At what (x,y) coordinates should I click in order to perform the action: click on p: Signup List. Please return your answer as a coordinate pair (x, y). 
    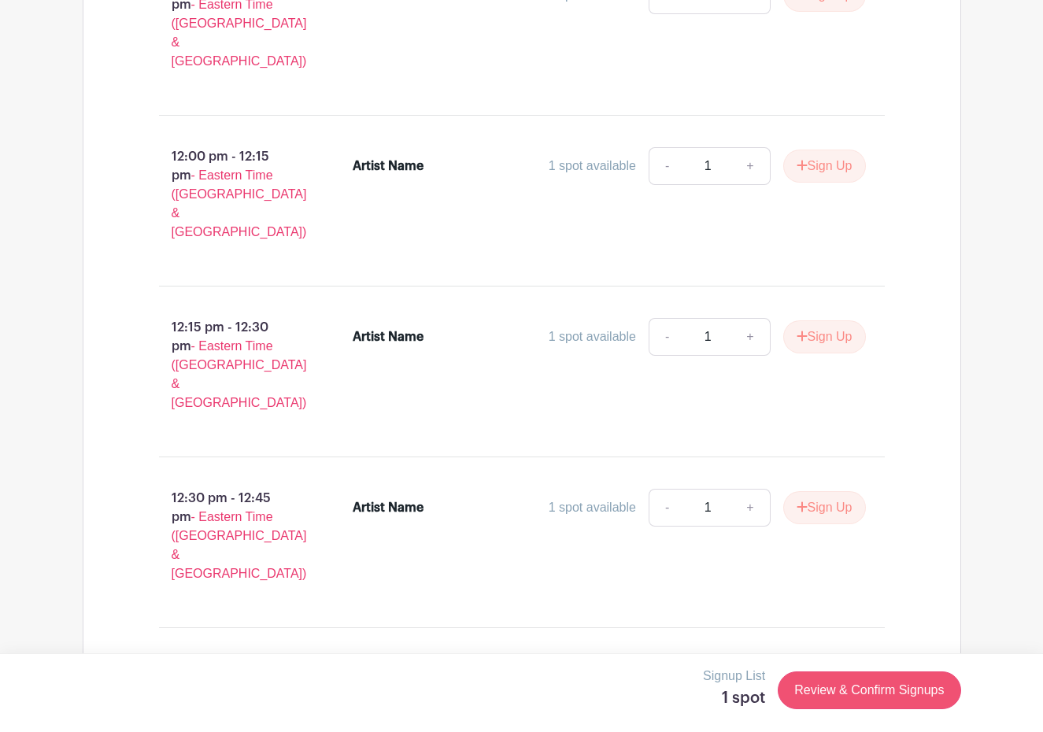
    Looking at the image, I should click on (733, 676).